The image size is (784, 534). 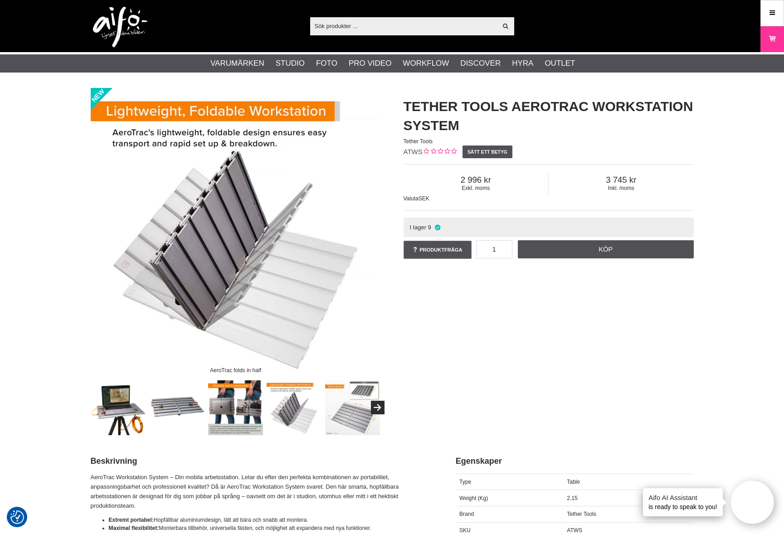 I want to click on button: Samtyckesinställningar, so click(x=17, y=517).